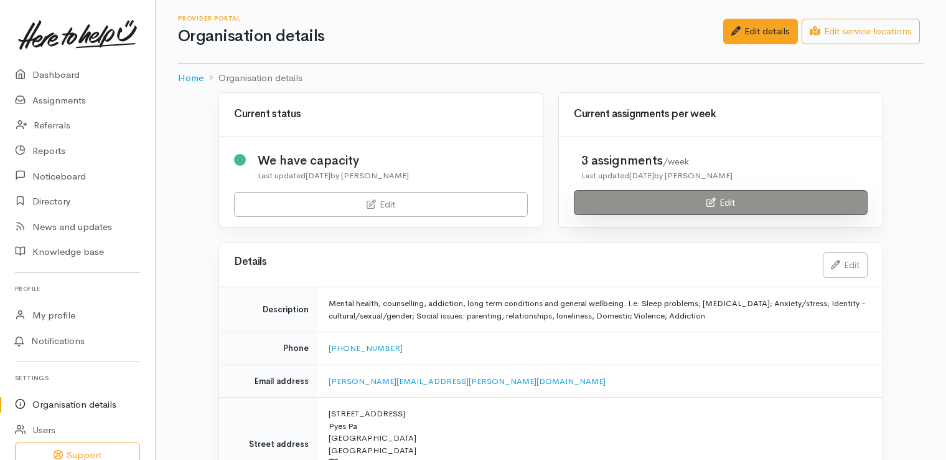 This screenshot has height=460, width=946. Describe the element at coordinates (269, 348) in the screenshot. I see `td: Phone` at that location.